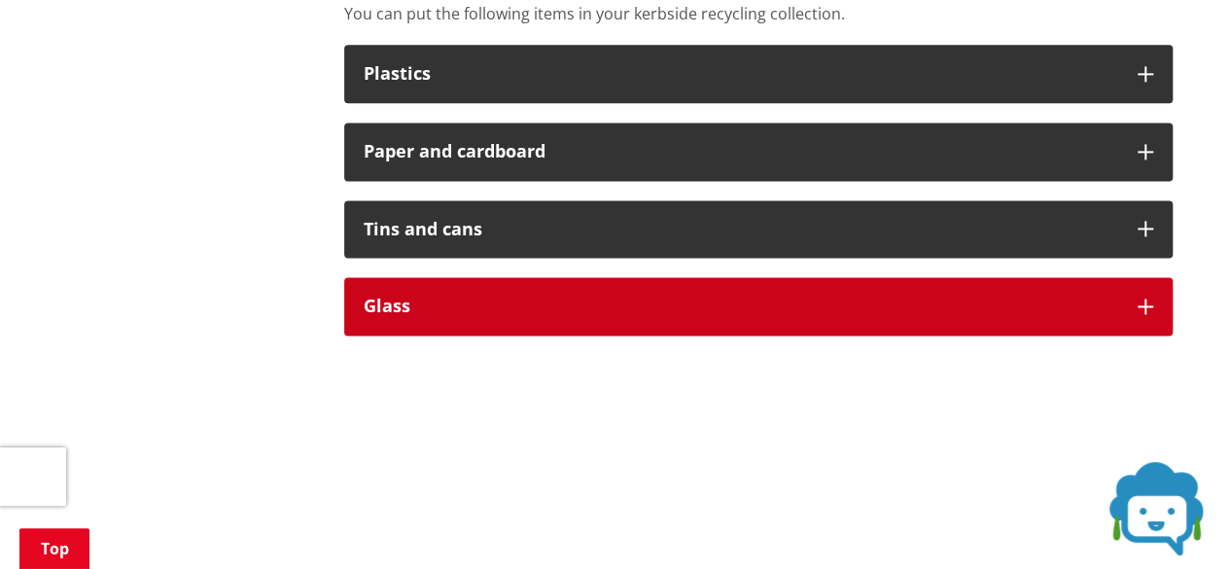  I want to click on div: Paper and cardboard, so click(741, 152).